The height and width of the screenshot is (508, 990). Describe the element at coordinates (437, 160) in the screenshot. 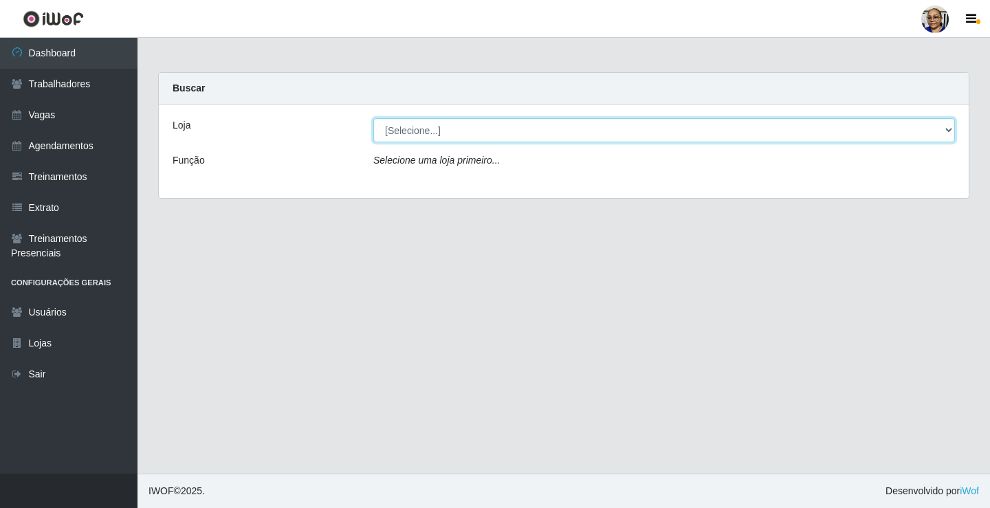

I see `i: Selecione uma loja primeiro...` at that location.